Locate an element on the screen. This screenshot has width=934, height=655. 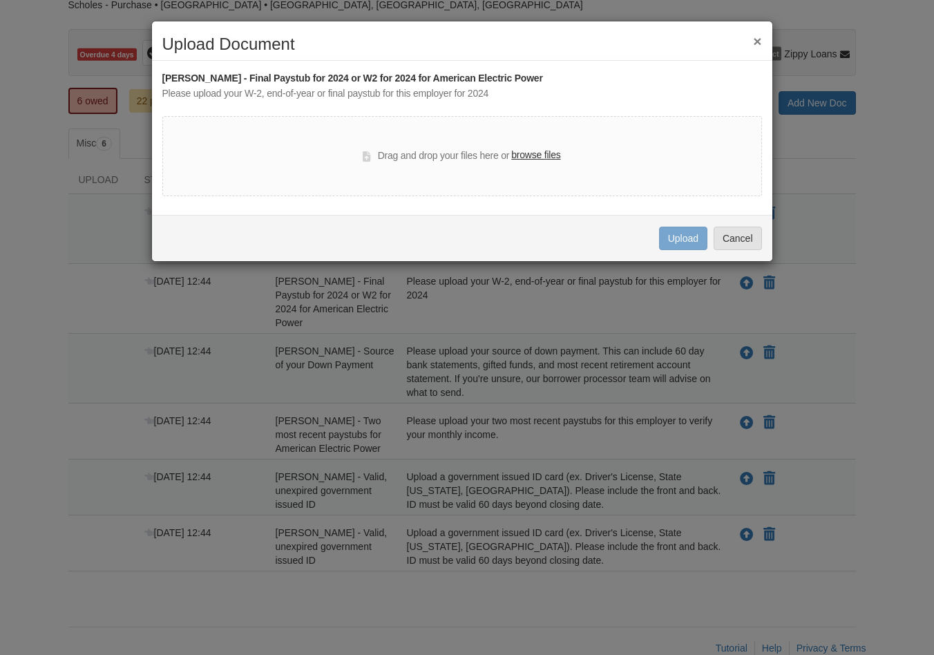
button: Upload is located at coordinates (683, 238).